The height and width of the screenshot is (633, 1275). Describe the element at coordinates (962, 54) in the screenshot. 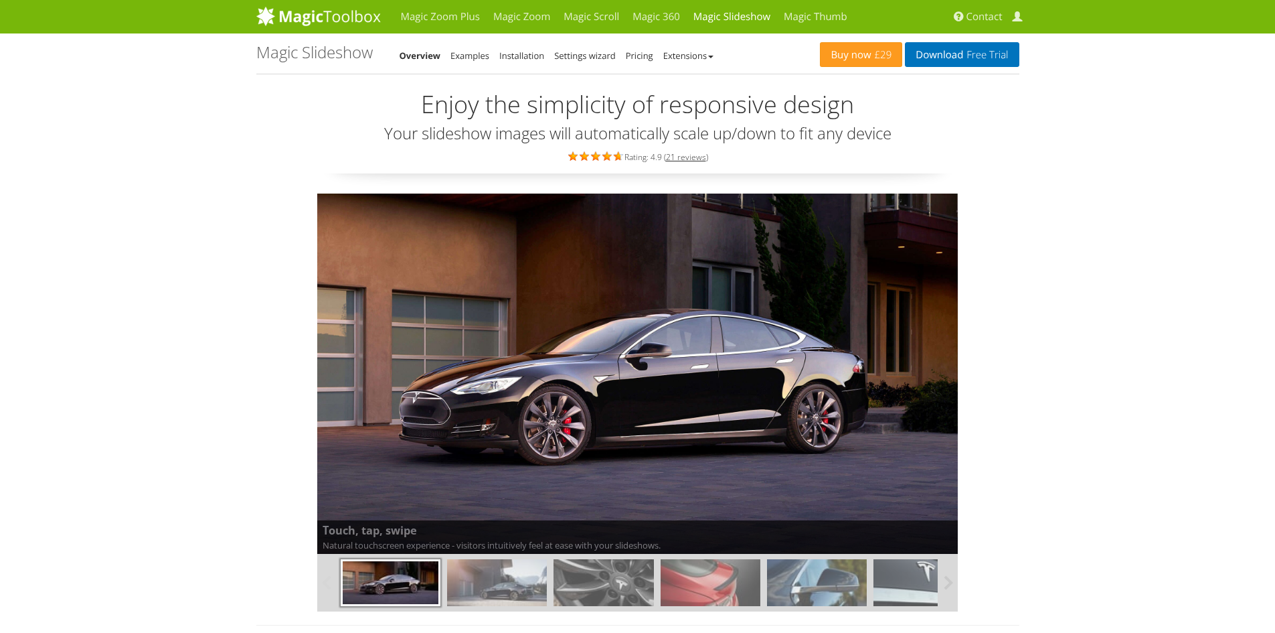

I see `a: DownloadFree Trial` at that location.